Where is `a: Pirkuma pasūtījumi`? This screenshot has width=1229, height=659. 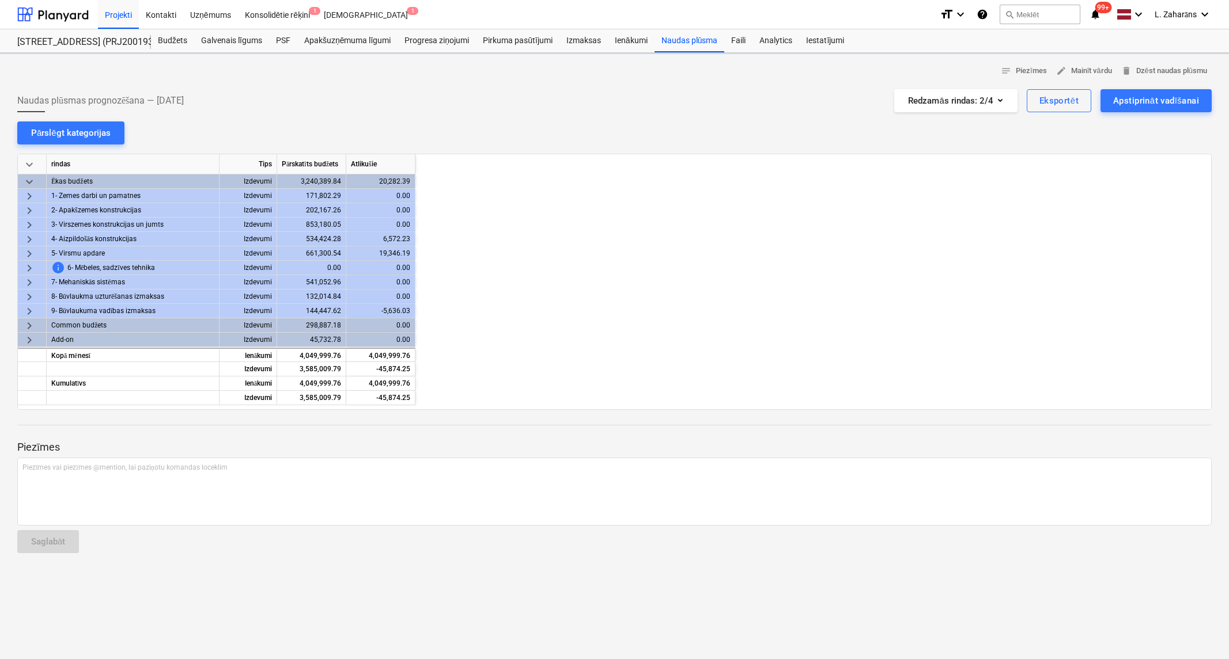 a: Pirkuma pasūtījumi is located at coordinates (517, 41).